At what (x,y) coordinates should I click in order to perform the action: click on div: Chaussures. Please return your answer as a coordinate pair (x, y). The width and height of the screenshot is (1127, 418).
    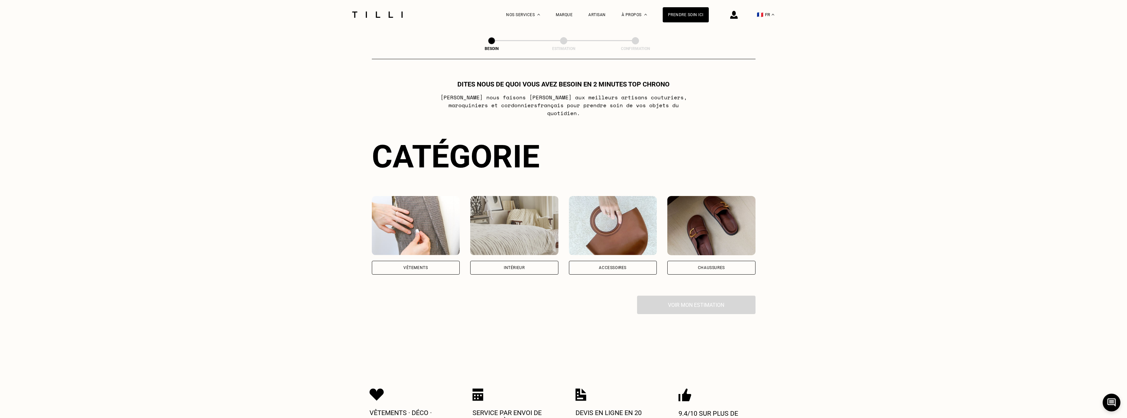
    Looking at the image, I should click on (711, 268).